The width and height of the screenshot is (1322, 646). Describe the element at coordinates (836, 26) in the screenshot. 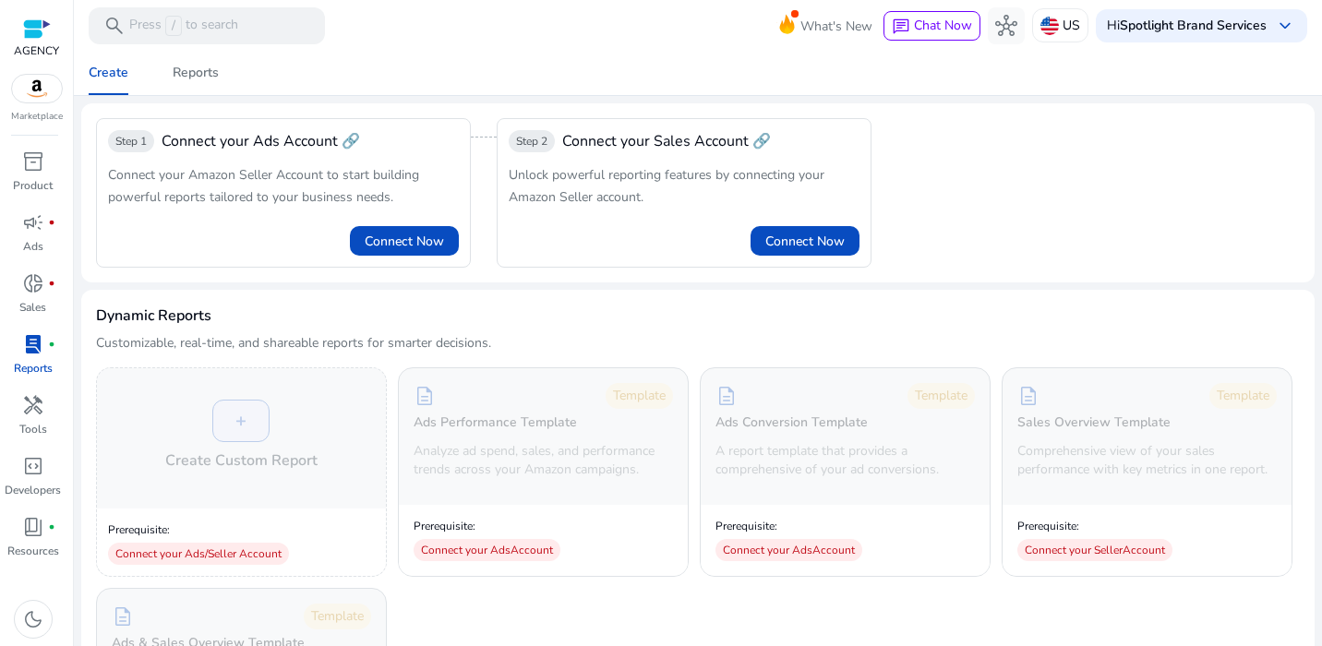

I see `span: What's New` at that location.